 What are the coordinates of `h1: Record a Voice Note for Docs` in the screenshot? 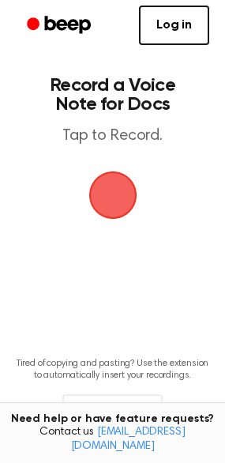 It's located at (112, 95).